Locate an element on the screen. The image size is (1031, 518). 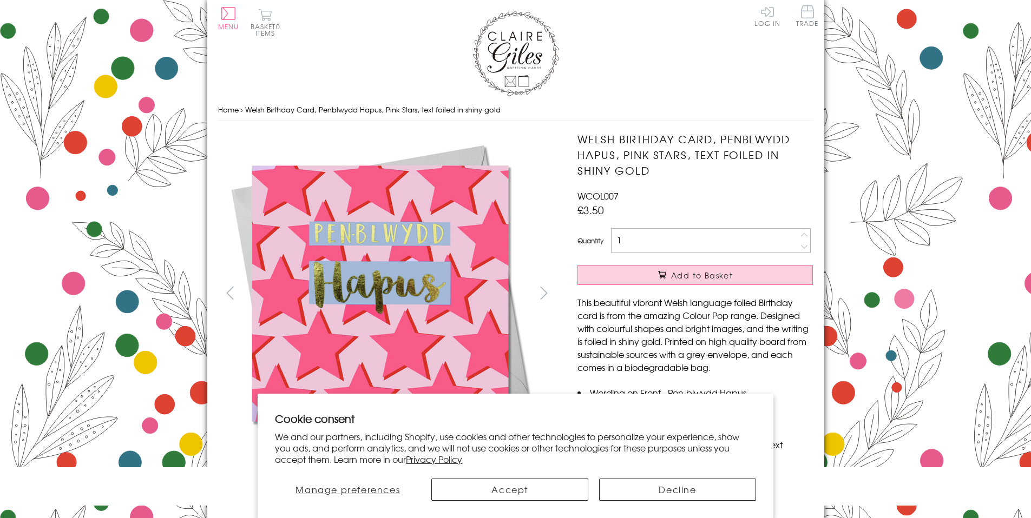
li: Wording on Front - Pen-blwydd Hapus is located at coordinates (695, 393).